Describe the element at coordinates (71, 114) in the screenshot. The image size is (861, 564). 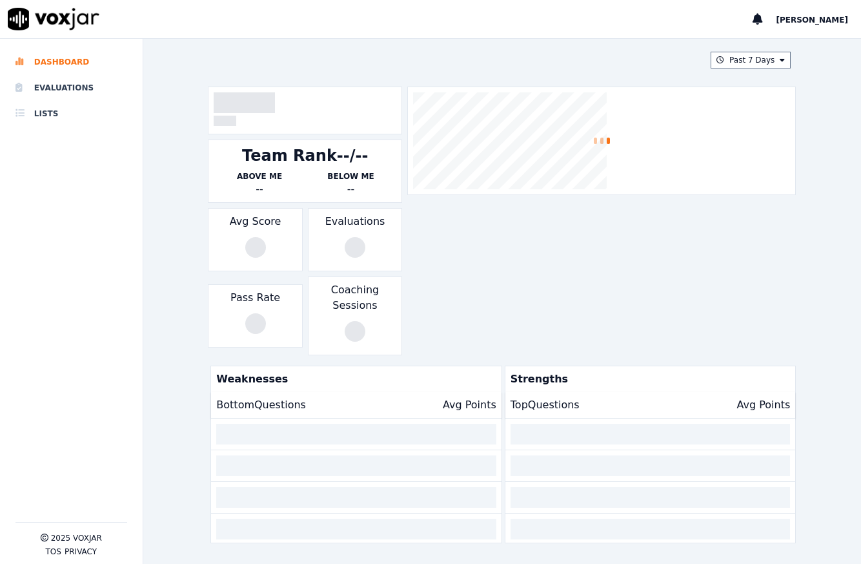
I see `a: Lists` at that location.